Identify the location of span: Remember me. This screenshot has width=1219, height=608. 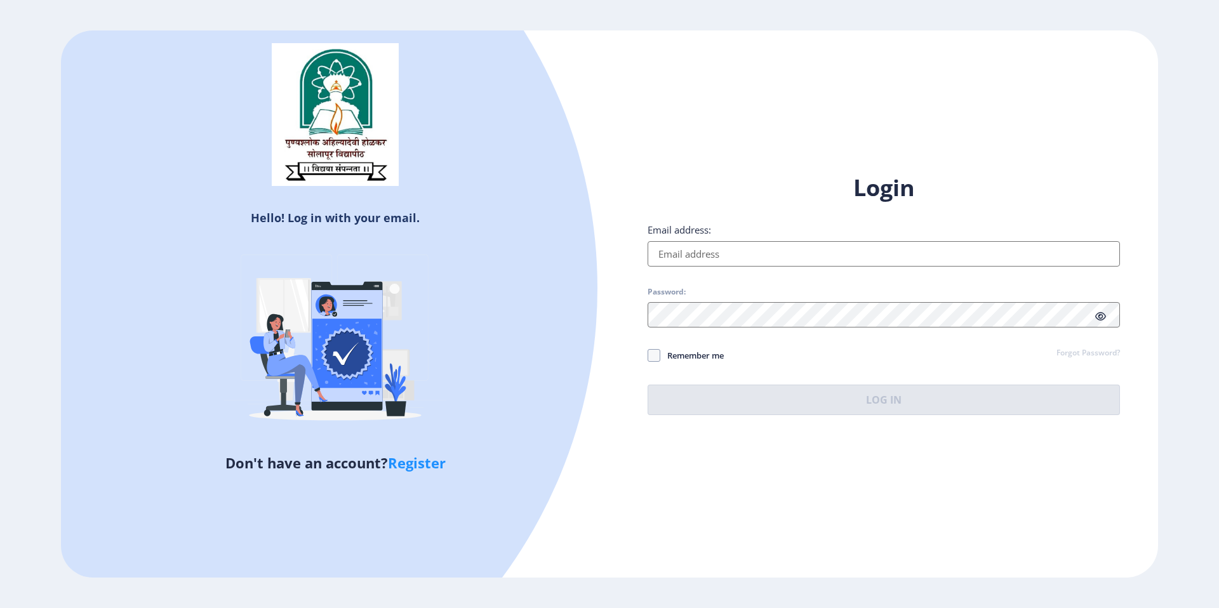
(692, 356).